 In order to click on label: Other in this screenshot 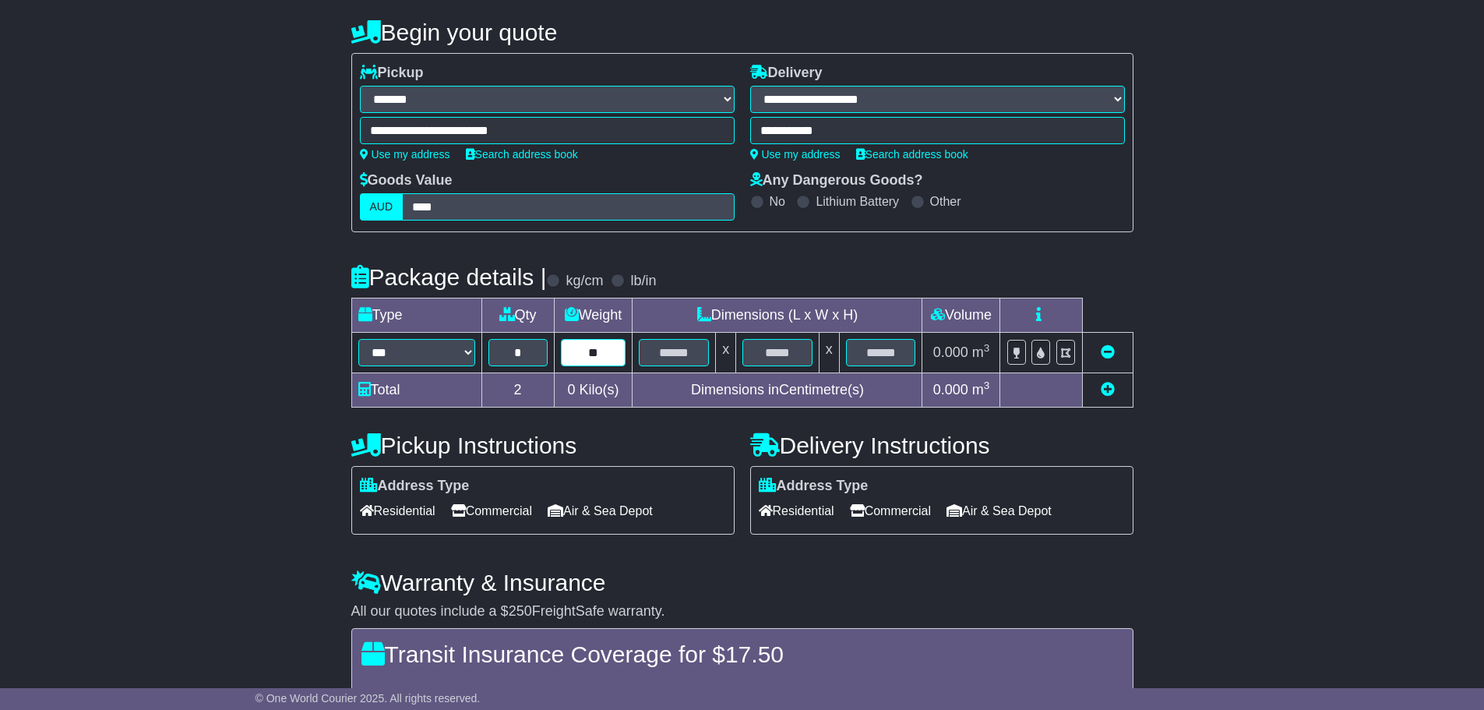, I will do `click(946, 201)`.